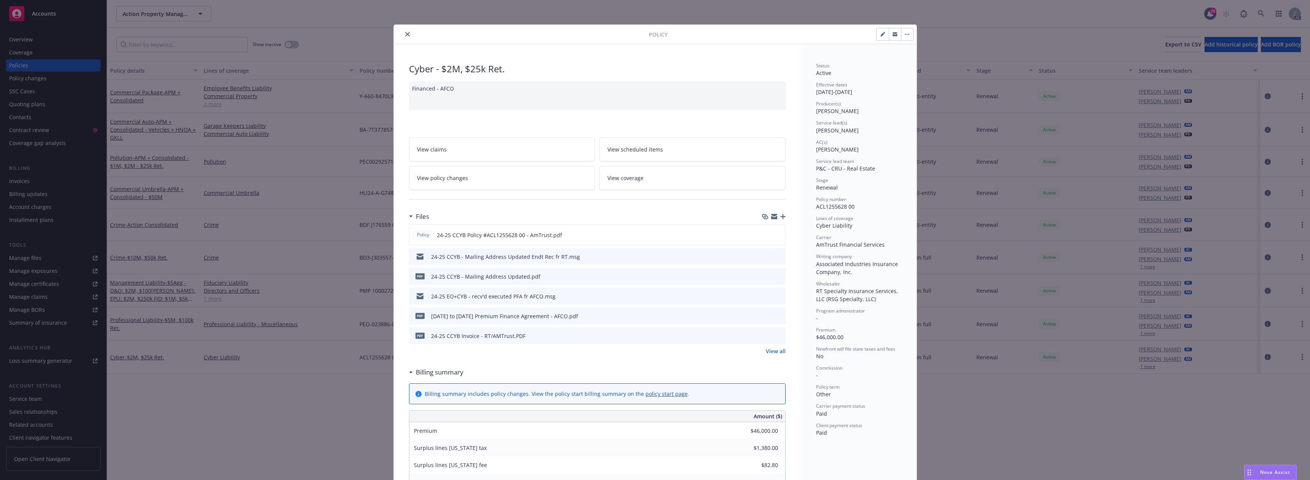 This screenshot has height=480, width=1310. Describe the element at coordinates (822, 180) in the screenshot. I see `span: Stage` at that location.